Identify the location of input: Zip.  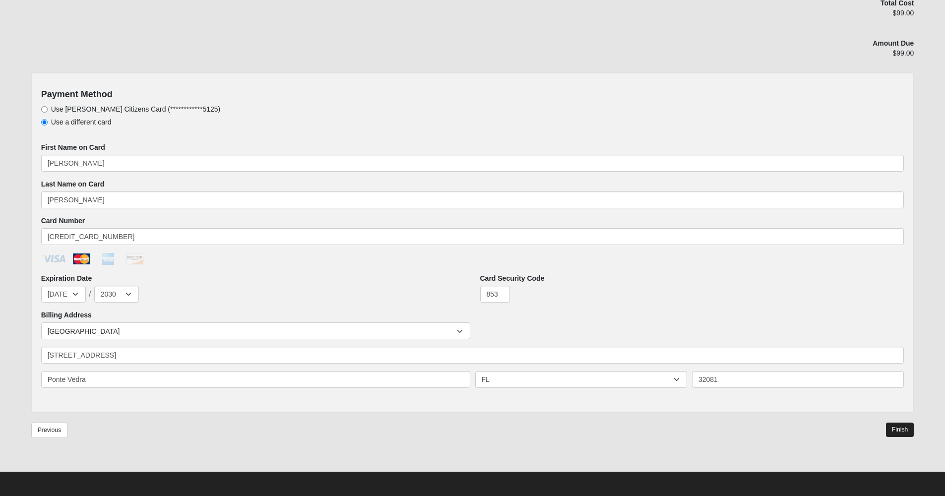
(798, 380).